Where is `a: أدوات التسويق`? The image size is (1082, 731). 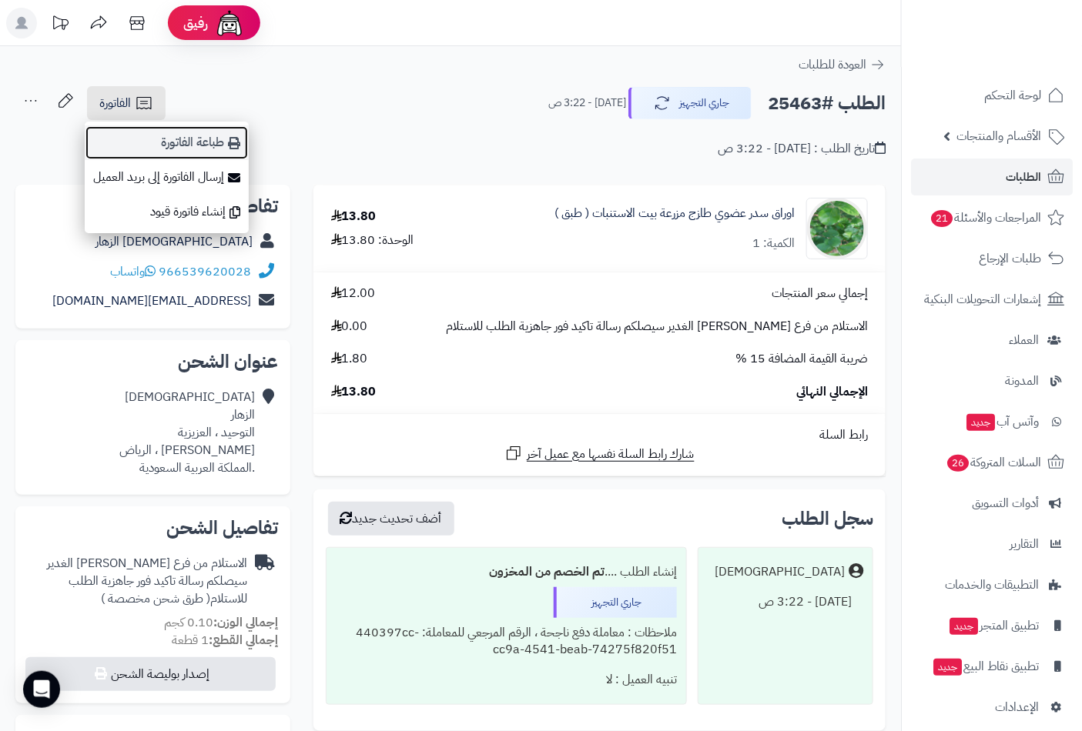 a: أدوات التسويق is located at coordinates (992, 504).